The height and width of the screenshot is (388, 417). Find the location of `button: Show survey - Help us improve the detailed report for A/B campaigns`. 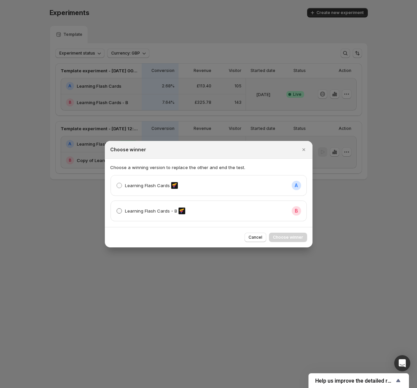

button: Show survey - Help us improve the detailed report for A/B campaigns is located at coordinates (359, 381).